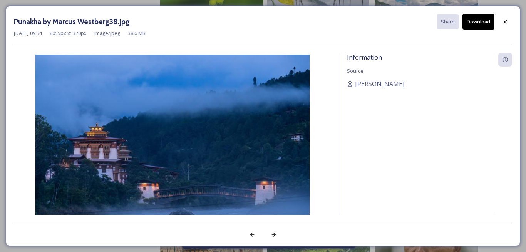 The image size is (526, 252). Describe the element at coordinates (72, 22) in the screenshot. I see `h3: Punakha by Marcus Westberg38.jpg` at that location.